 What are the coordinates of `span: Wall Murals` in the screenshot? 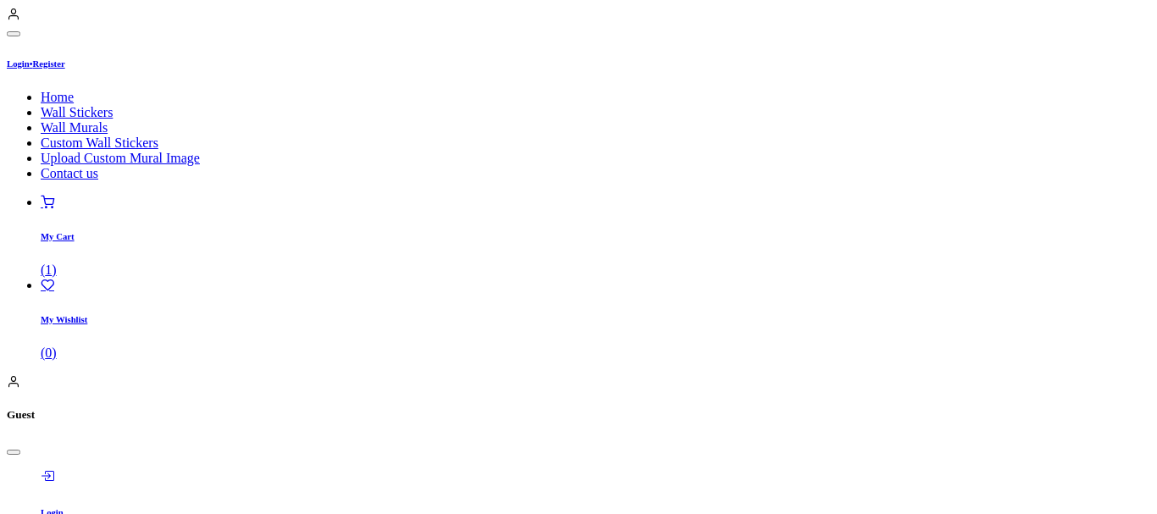 It's located at (74, 127).